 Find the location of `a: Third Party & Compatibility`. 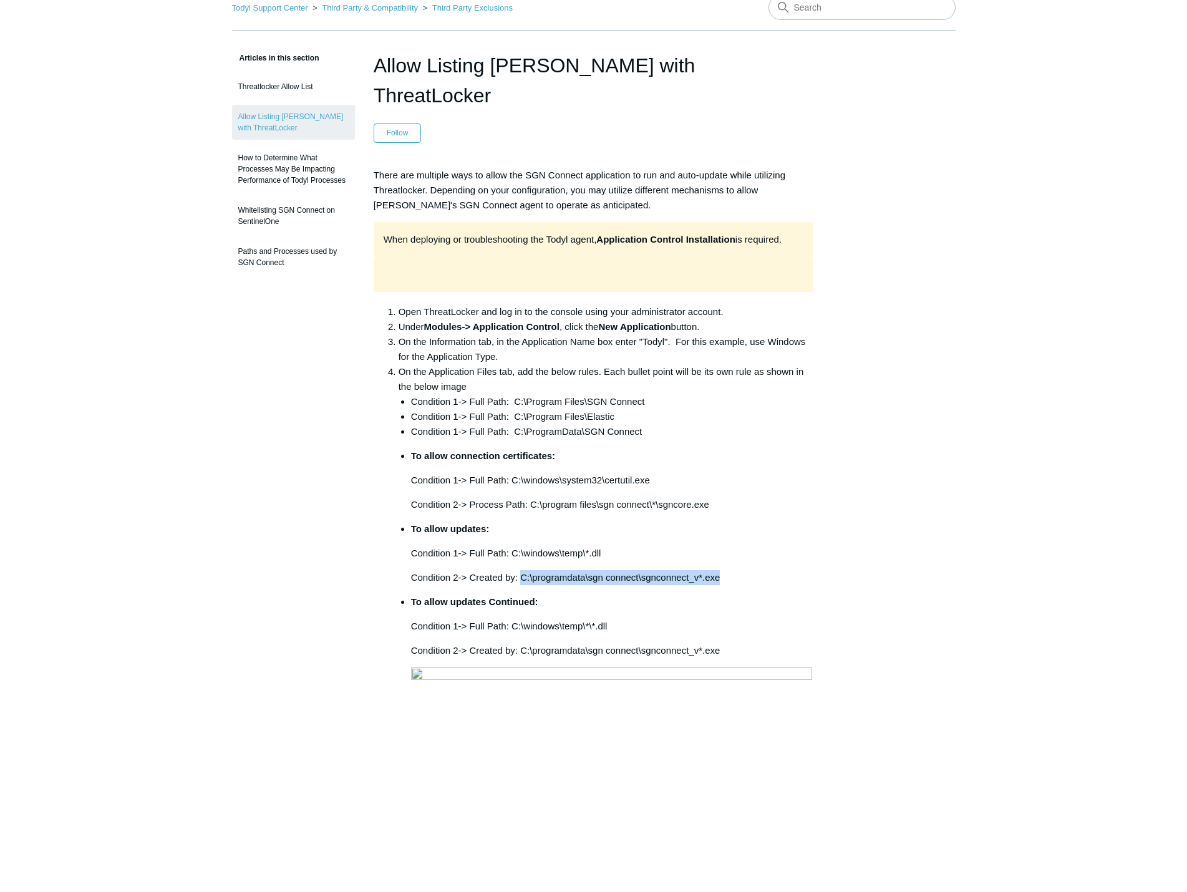

a: Third Party & Compatibility is located at coordinates (370, 7).